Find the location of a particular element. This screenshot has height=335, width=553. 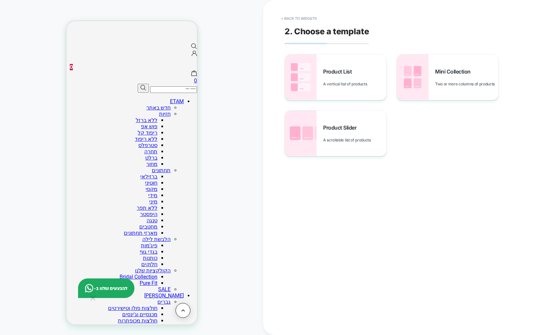

a: search is located at coordinates (127, 26).